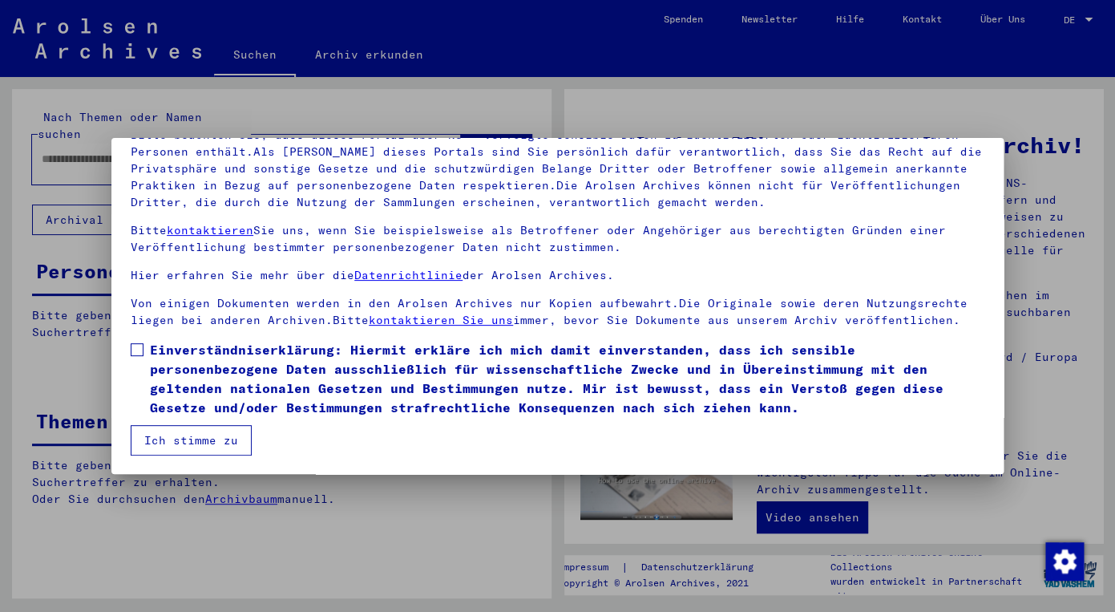 Image resolution: width=1115 pixels, height=612 pixels. I want to click on p: Bitte beachten Sie, dass dieses Portal über NS - Verfolgte sensible Daten zu identifizierten oder..., so click(557, 168).